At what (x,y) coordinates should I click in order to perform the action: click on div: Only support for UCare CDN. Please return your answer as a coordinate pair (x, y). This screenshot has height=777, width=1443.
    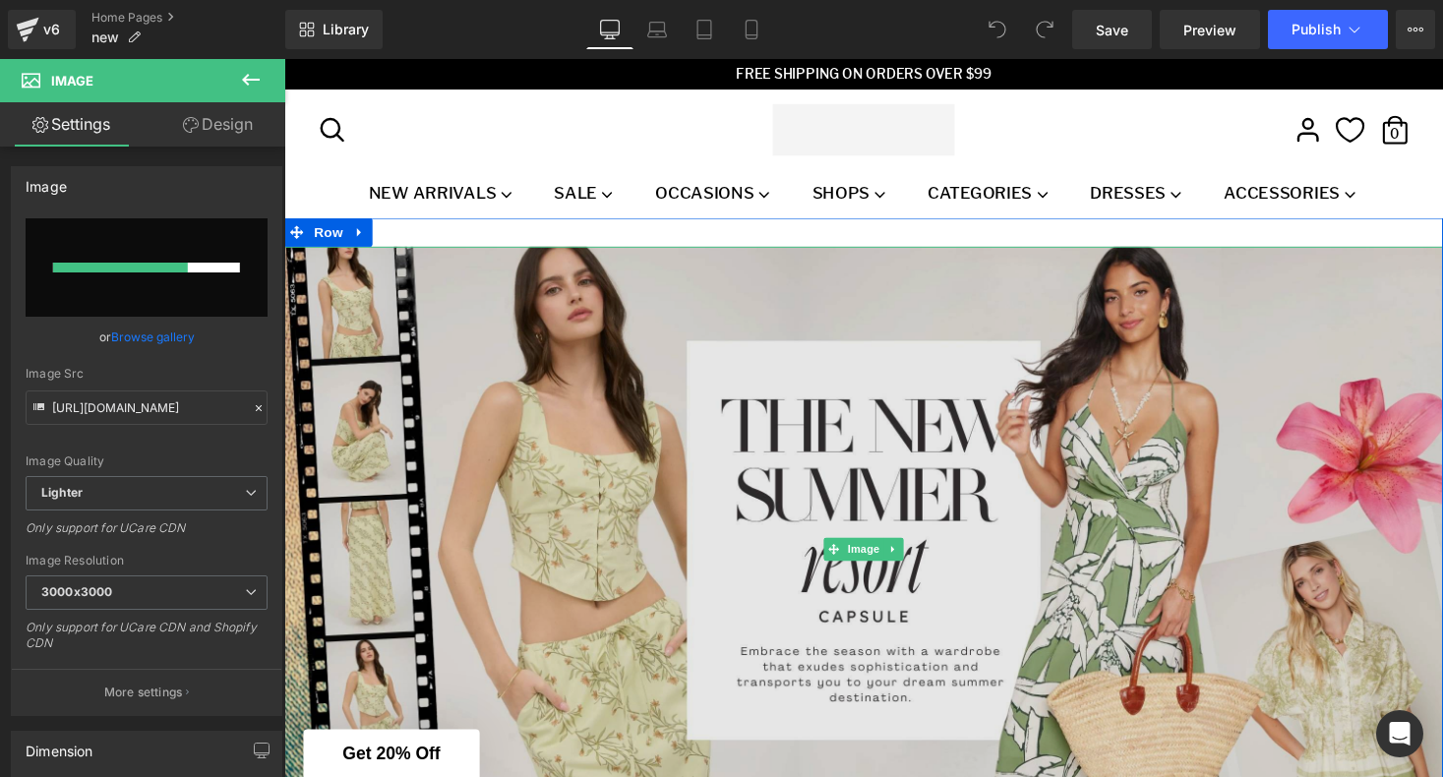
    Looking at the image, I should click on (147, 534).